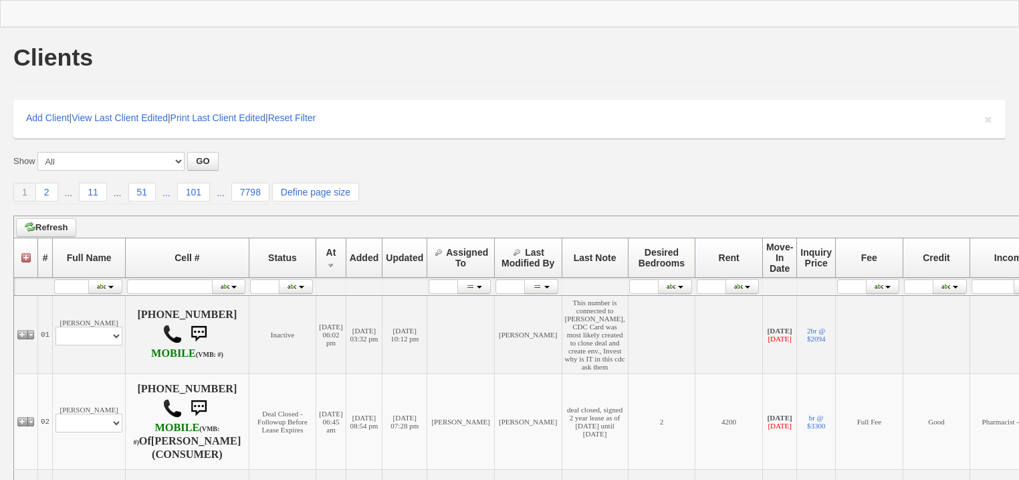 The width and height of the screenshot is (1019, 480). I want to click on td: Deal Closed - Followup Before Lease Expires, so click(282, 421).